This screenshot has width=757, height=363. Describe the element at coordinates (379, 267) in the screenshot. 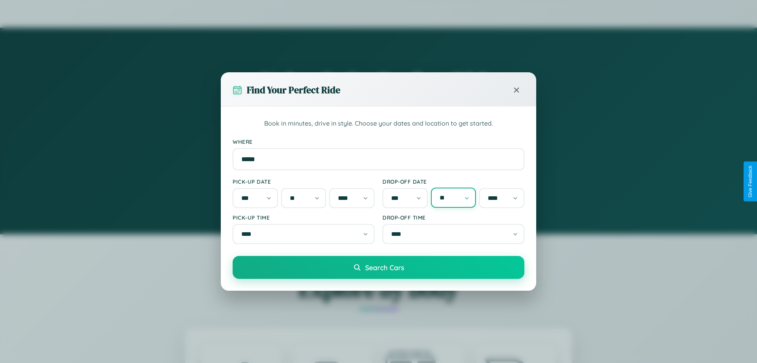

I see `button: Search Cars` at that location.